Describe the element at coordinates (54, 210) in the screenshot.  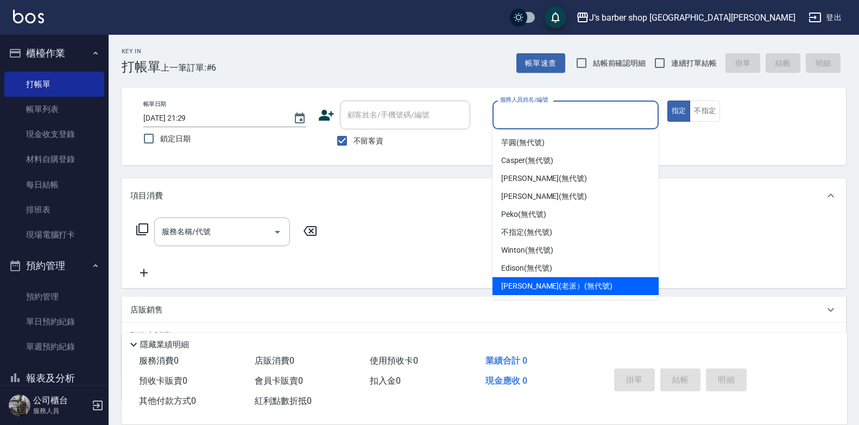
I see `a: 排班表` at that location.